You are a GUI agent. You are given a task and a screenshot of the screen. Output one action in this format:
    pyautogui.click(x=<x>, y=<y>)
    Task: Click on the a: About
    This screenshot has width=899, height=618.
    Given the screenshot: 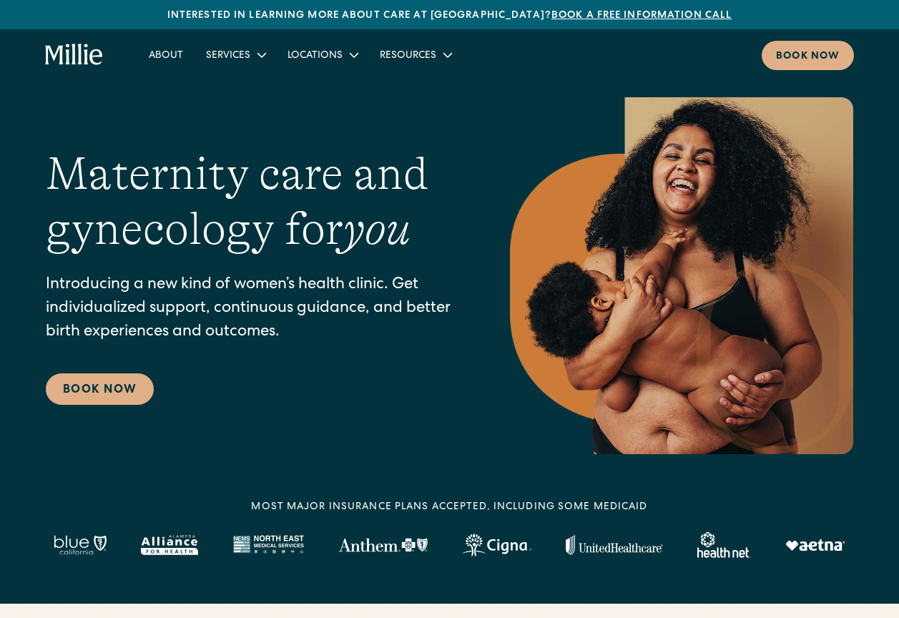 What is the action you would take?
    pyautogui.click(x=166, y=54)
    